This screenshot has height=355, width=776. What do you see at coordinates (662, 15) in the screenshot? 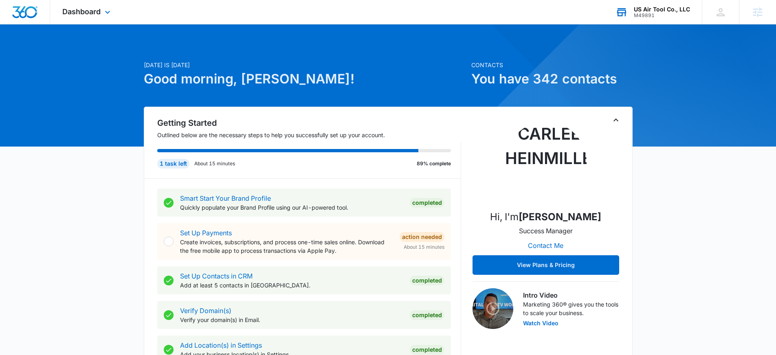
I see `div: account id` at bounding box center [662, 15].